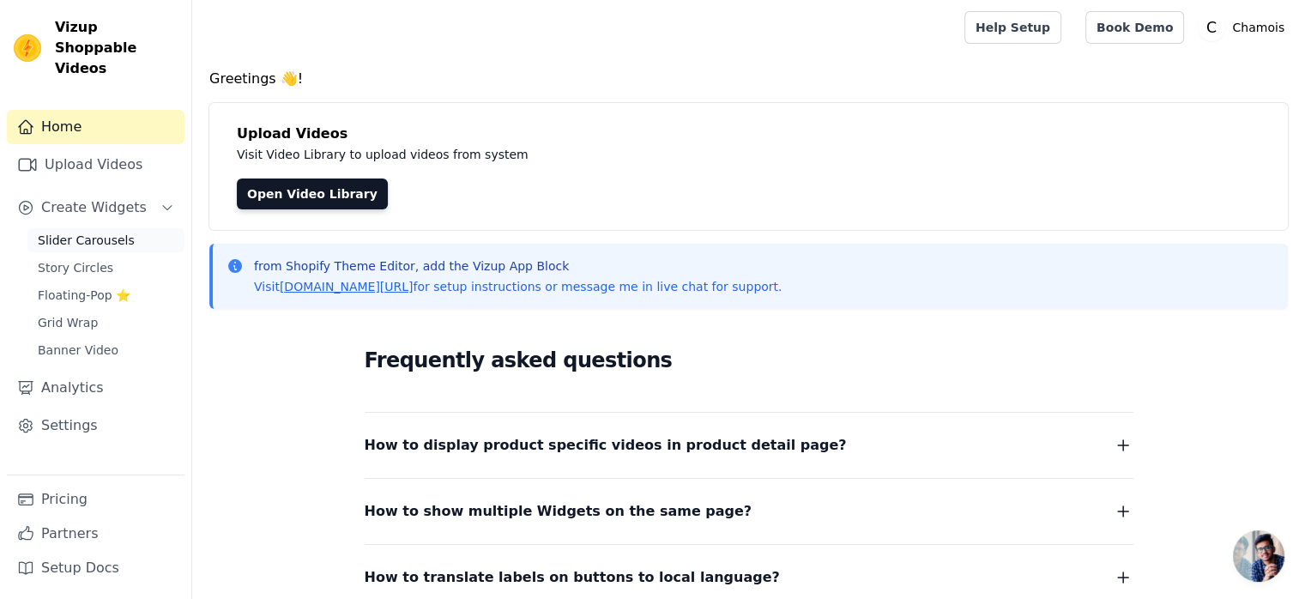 Image resolution: width=1305 pixels, height=599 pixels. Describe the element at coordinates (748, 134) in the screenshot. I see `h4: Upload Videos` at that location.